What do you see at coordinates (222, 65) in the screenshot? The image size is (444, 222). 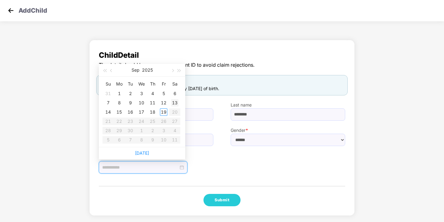 I see `span: The detail should be as per government ID to avoid claim rejections.` at bounding box center [222, 65].